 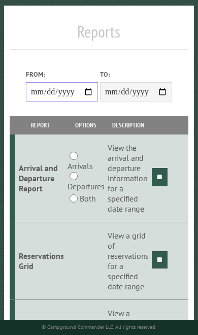 What do you see at coordinates (62, 74) in the screenshot?
I see `label: From:` at bounding box center [62, 74].